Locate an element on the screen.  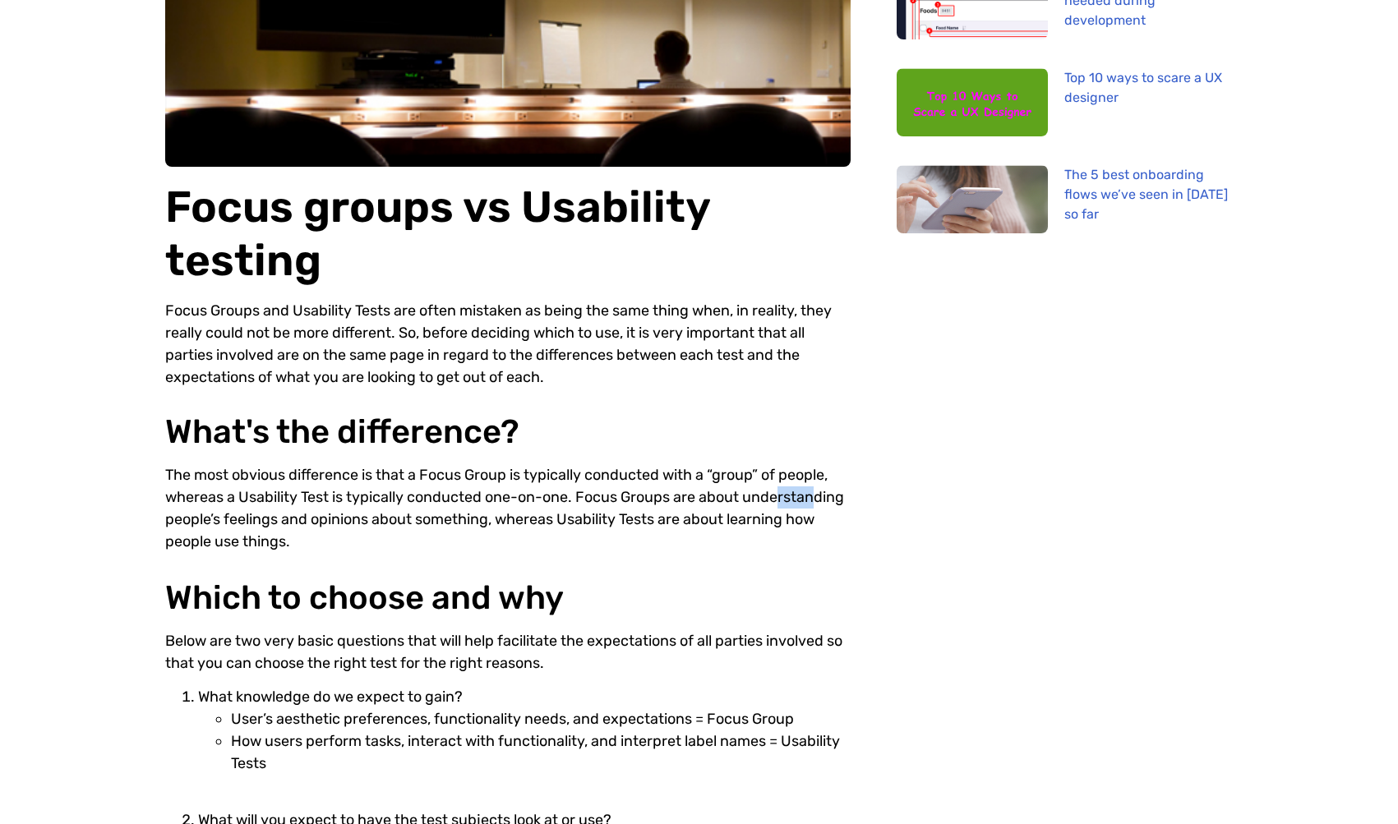
p: Below are two very basic questions that will help facilitate the expectations of all parties invo... is located at coordinates (508, 653).